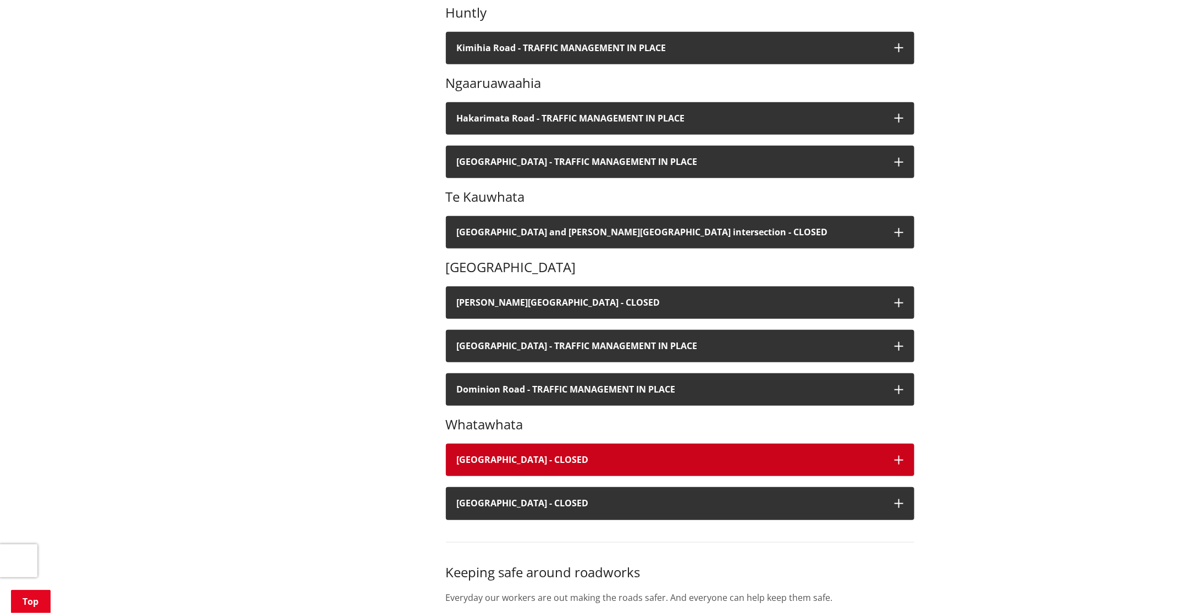  What do you see at coordinates (670, 48) in the screenshot?
I see `h4: Kimihia Road - TRAFFIC MANAGEMENT IN PLACE` at bounding box center [670, 48].